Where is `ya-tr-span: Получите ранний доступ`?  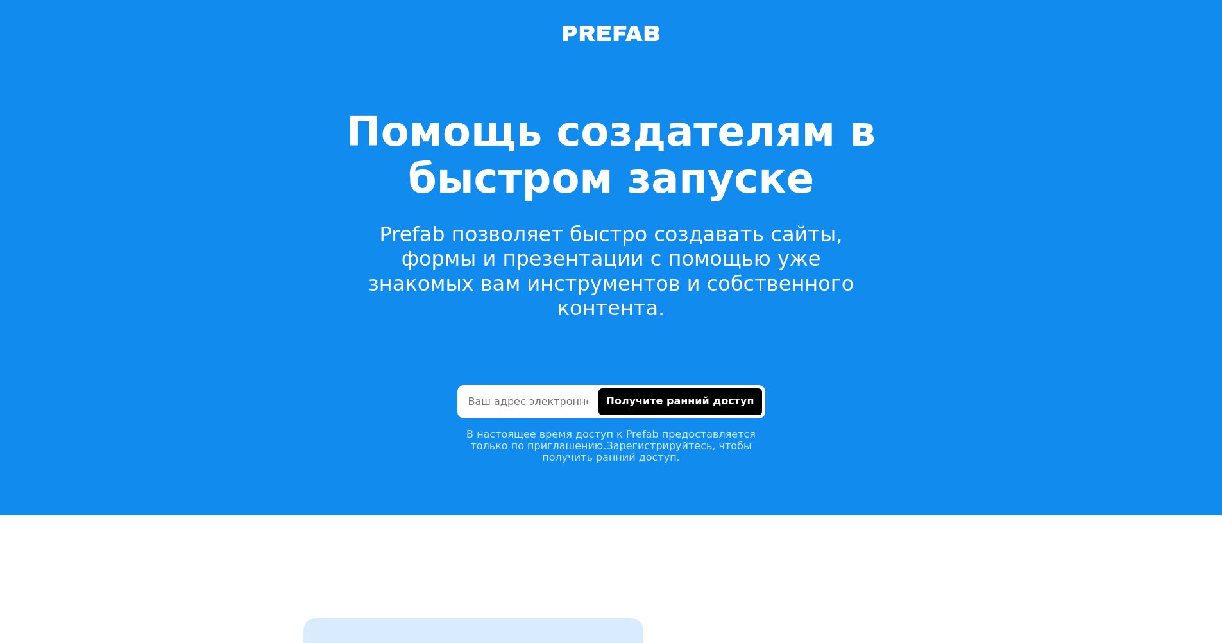
ya-tr-span: Получите ранний доступ is located at coordinates (680, 400).